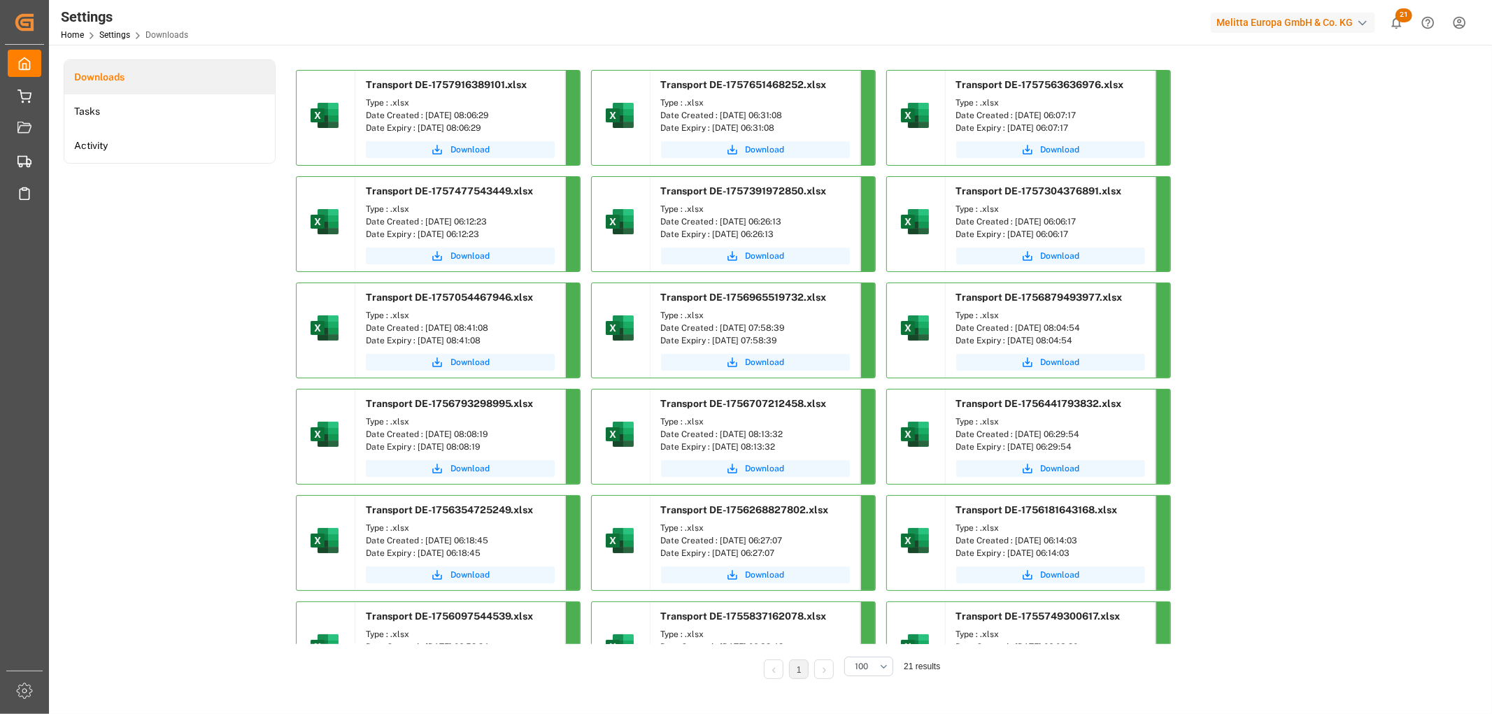 The image size is (1492, 714). I want to click on span: Transport DE-1757651468252.xlsx, so click(743, 85).